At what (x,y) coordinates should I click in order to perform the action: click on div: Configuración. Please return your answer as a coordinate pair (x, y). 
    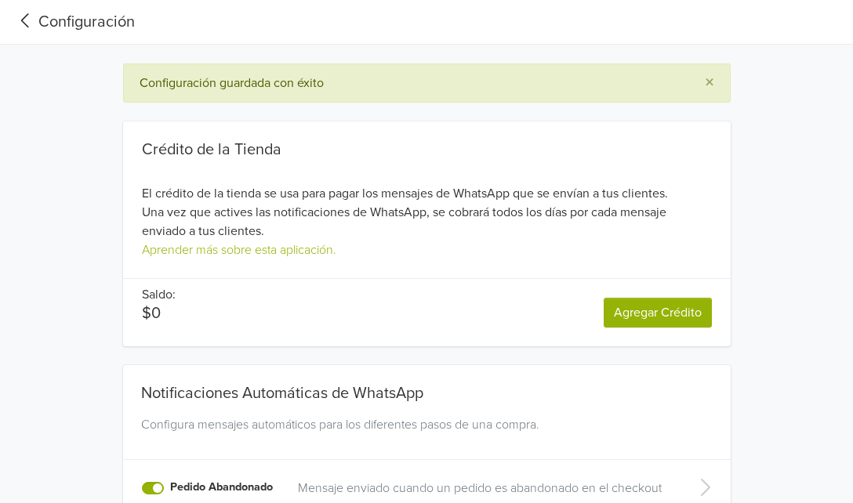
    Looking at the image, I should click on (74, 22).